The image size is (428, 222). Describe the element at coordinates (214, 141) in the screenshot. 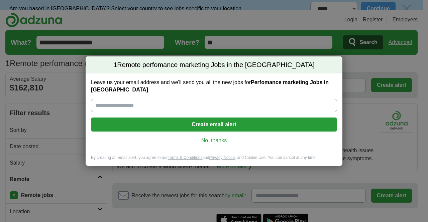

I see `a: No, thanks` at that location.